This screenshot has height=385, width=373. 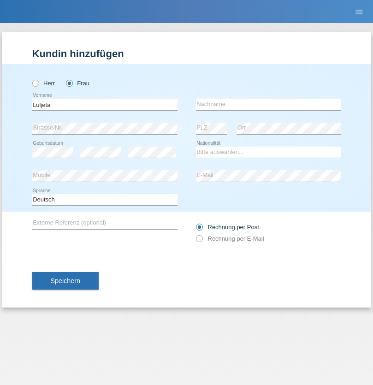 I want to click on label: Herr, so click(x=44, y=83).